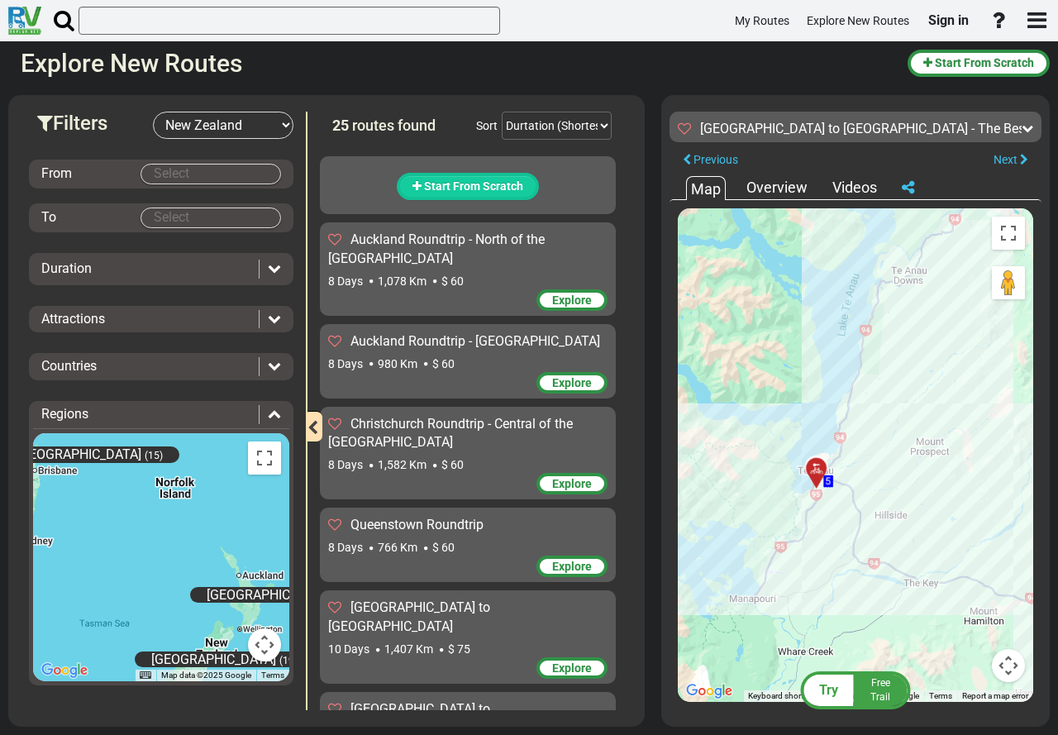  Describe the element at coordinates (25, 21) in the screenshot. I see `img: RvPlanetLogo.png` at that location.